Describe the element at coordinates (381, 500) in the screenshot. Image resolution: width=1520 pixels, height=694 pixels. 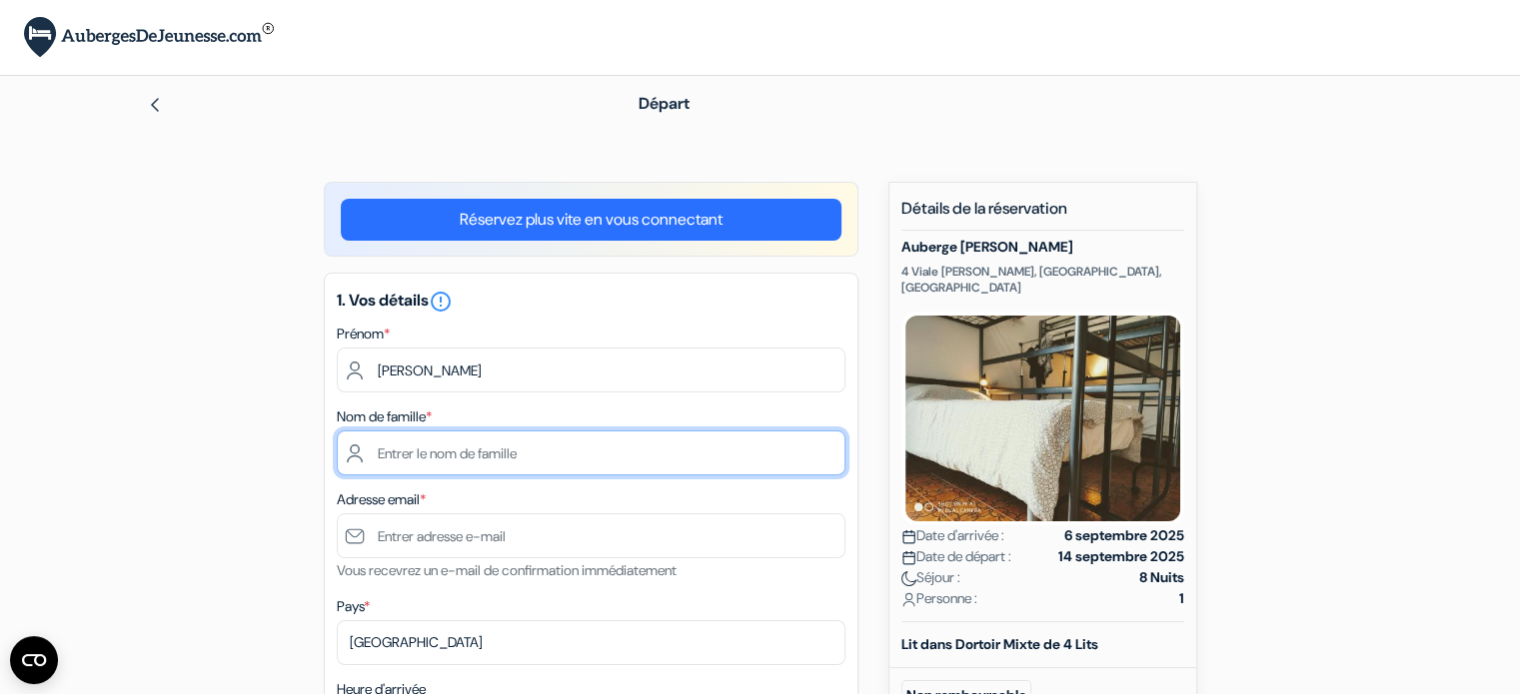
I see `label: Adresse email` at that location.